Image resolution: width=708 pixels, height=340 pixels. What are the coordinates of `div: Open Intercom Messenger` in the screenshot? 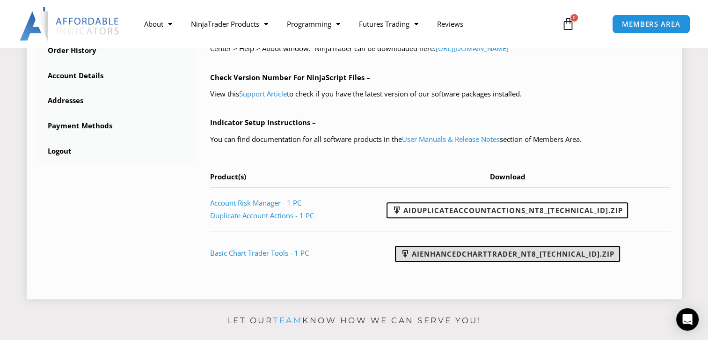 It's located at (688, 319).